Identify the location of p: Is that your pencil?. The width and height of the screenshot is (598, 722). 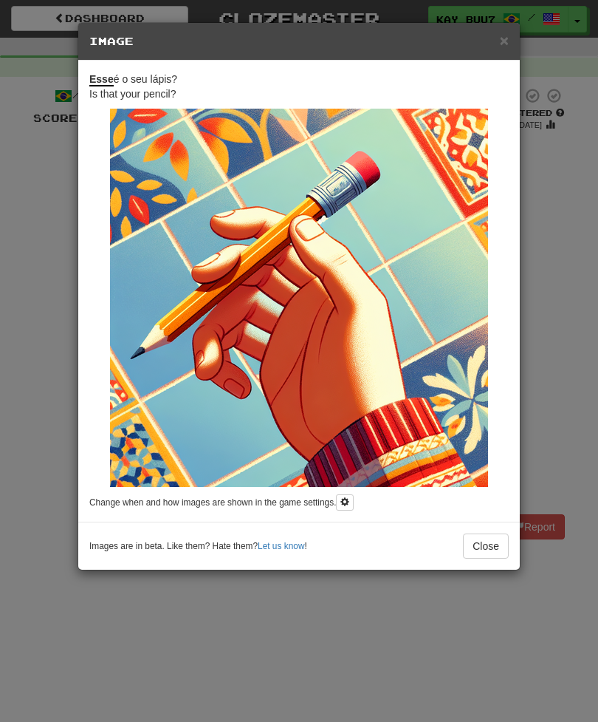
(299, 86).